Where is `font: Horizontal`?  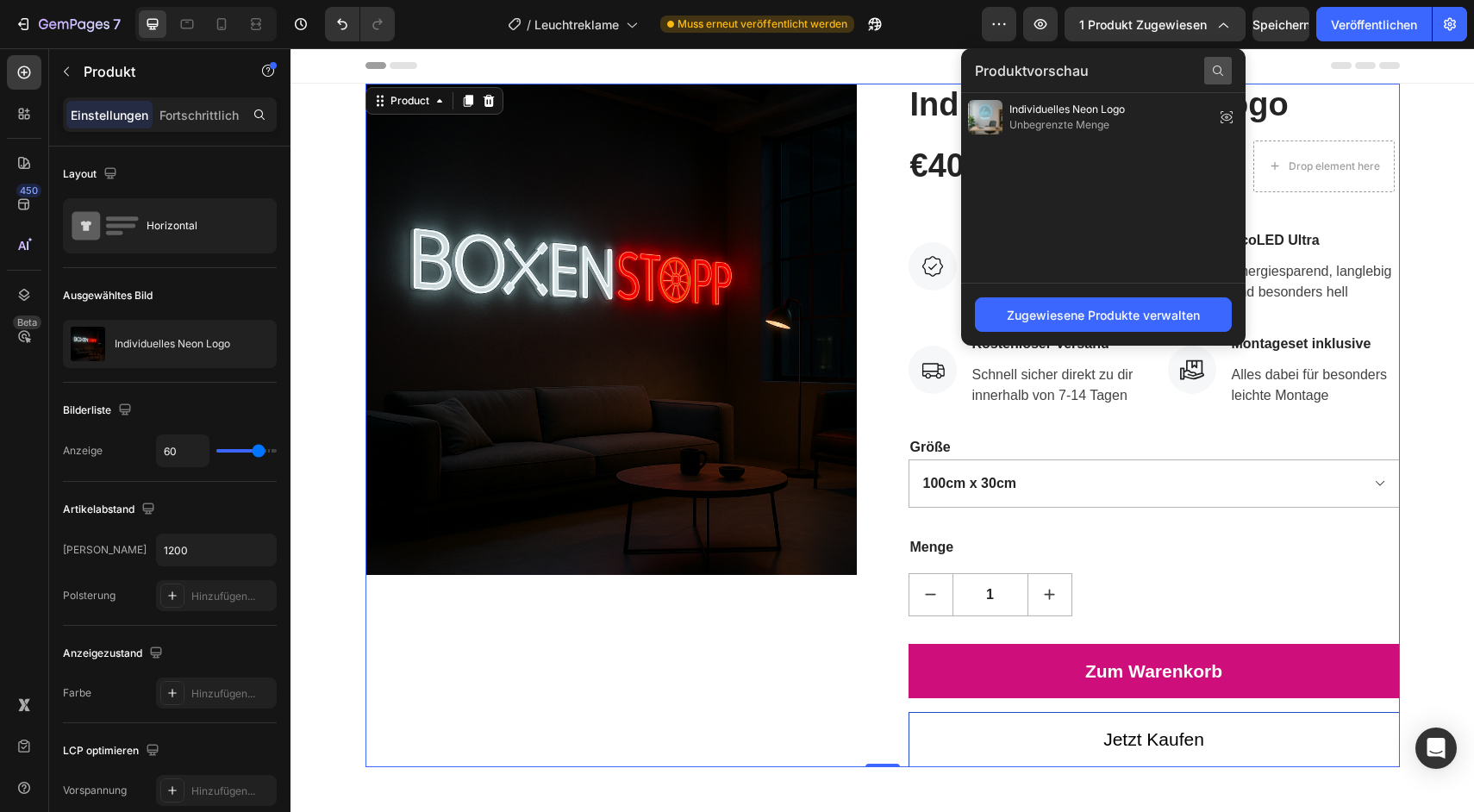 font: Horizontal is located at coordinates (172, 225).